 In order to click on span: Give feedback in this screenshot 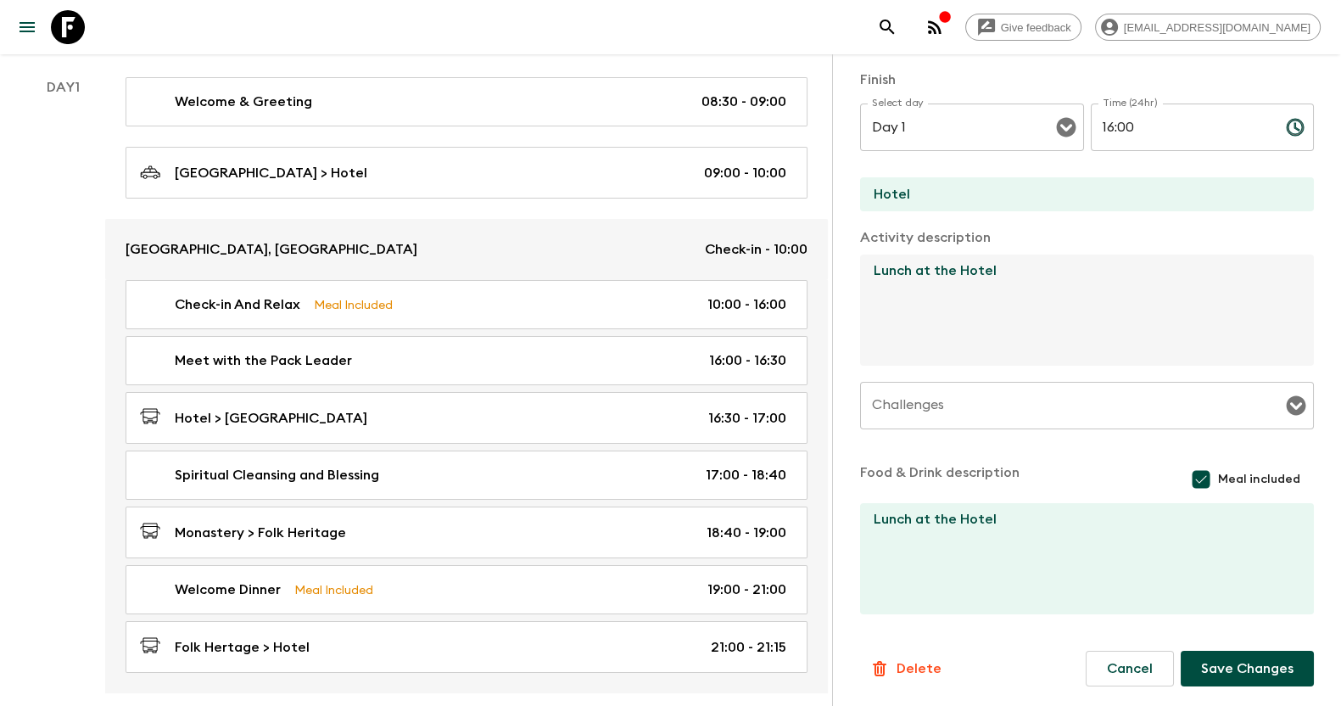, I will do `click(1035, 27)`.